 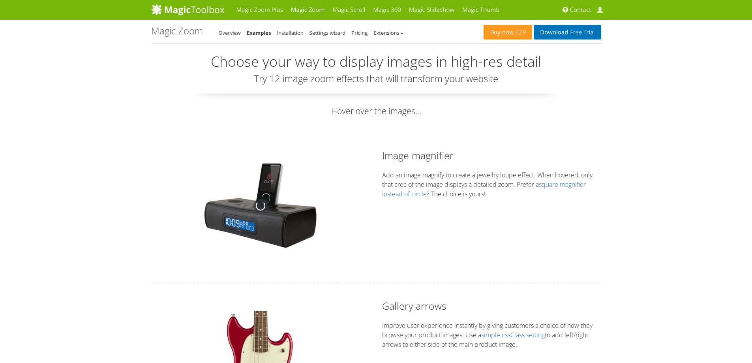 What do you see at coordinates (513, 335) in the screenshot?
I see `a: simple cssClass setting` at bounding box center [513, 335].